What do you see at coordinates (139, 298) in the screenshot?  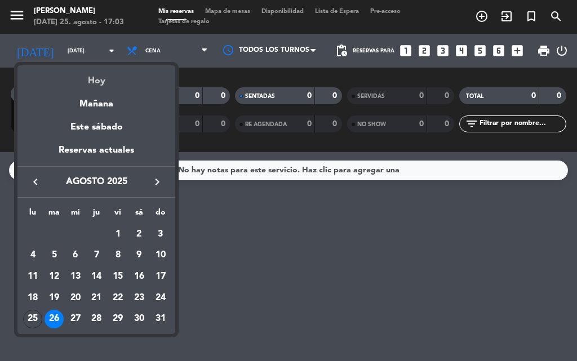 I see `div: 23` at bounding box center [139, 298].